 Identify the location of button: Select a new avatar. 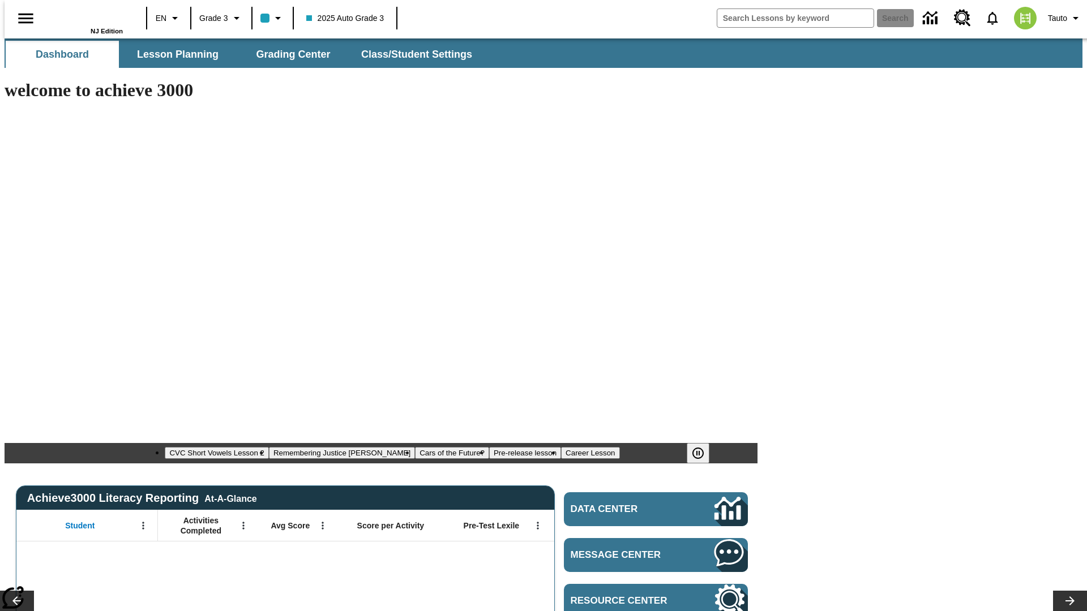
(1025, 18).